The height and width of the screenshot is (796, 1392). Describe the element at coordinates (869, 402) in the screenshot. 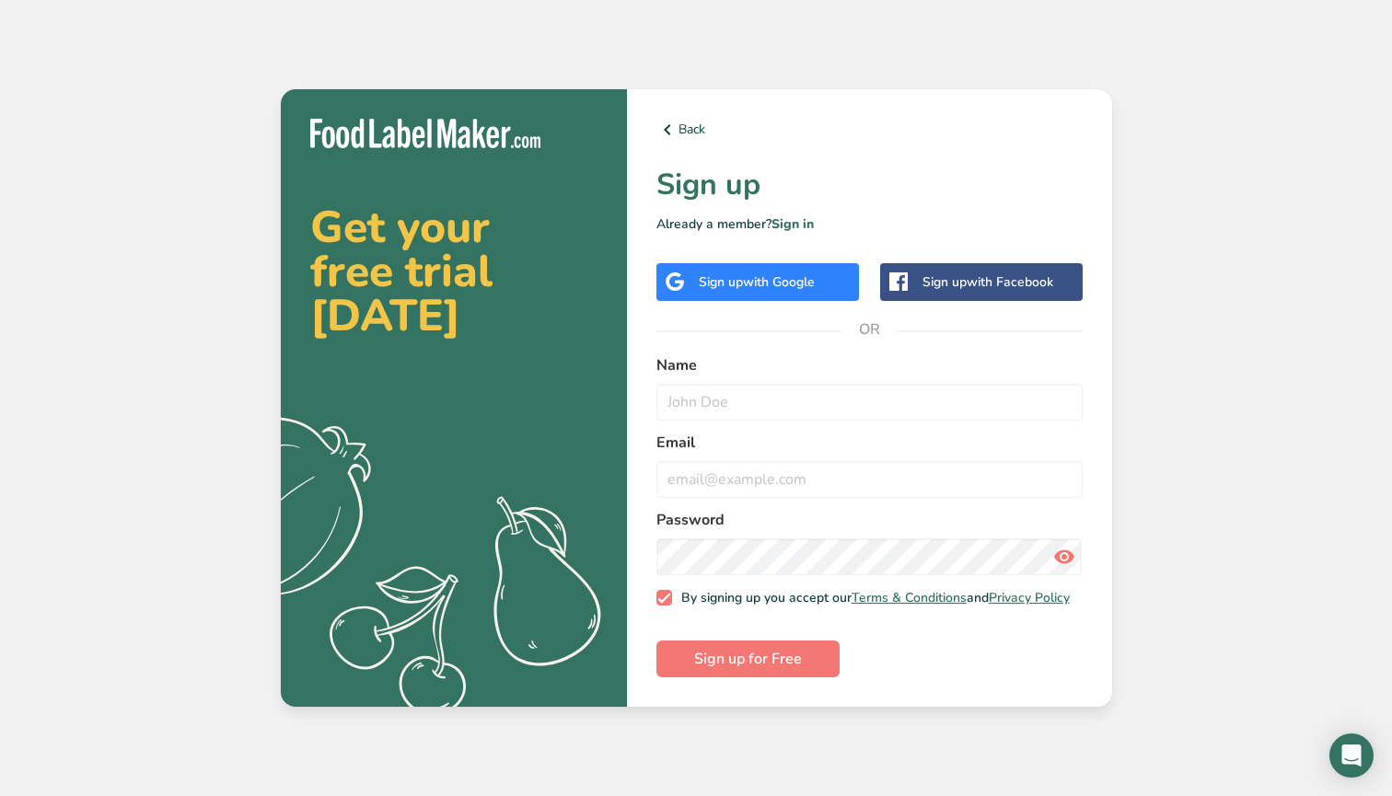

I see `input: John Doe` at that location.